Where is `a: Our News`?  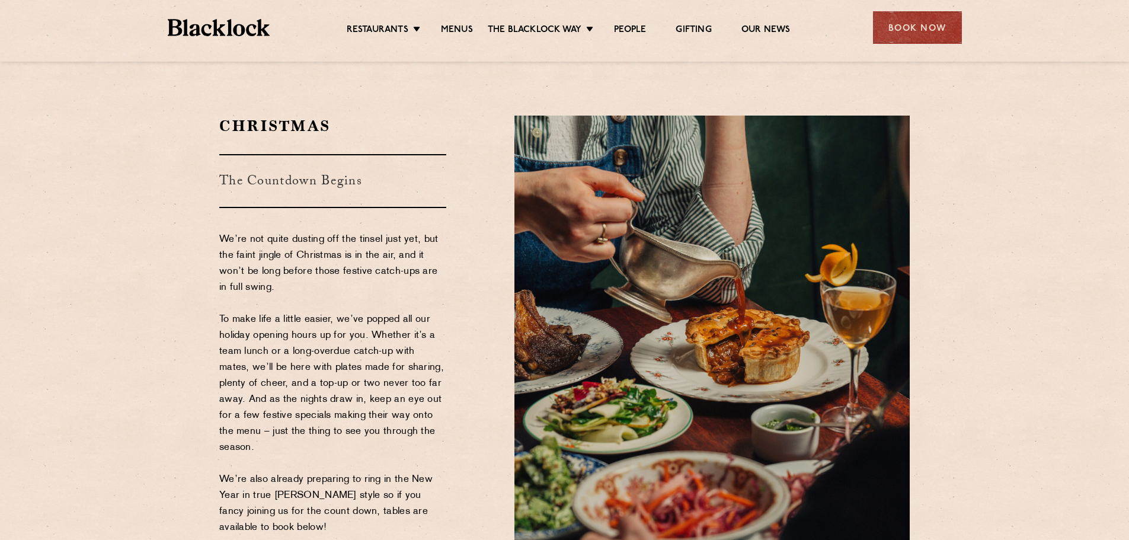
a: Our News is located at coordinates (766, 31).